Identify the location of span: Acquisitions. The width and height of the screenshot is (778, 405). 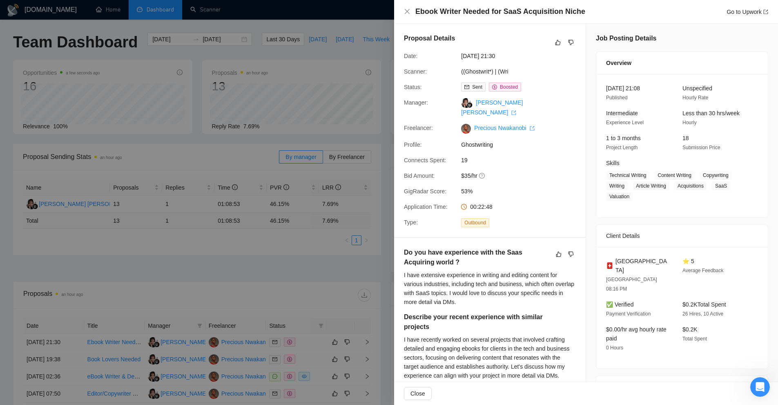
(691, 186).